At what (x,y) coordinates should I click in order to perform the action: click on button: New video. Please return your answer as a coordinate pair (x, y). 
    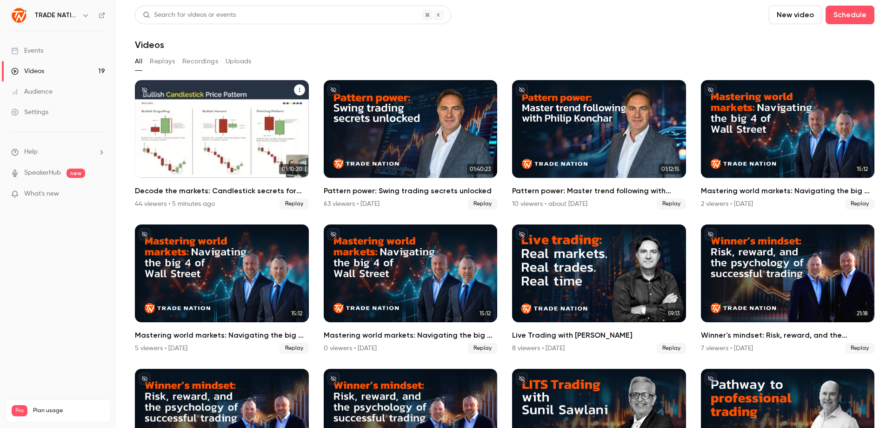
    Looking at the image, I should click on (796, 15).